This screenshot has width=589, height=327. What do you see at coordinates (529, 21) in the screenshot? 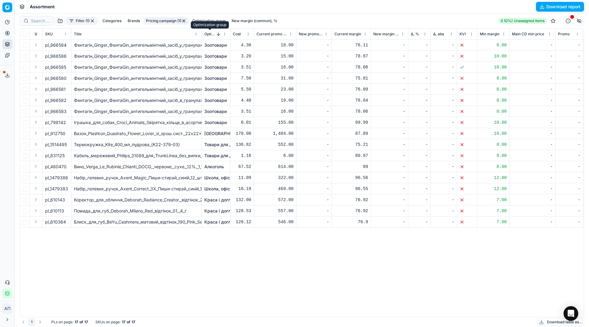
I see `span: Unassigned items` at bounding box center [529, 21].